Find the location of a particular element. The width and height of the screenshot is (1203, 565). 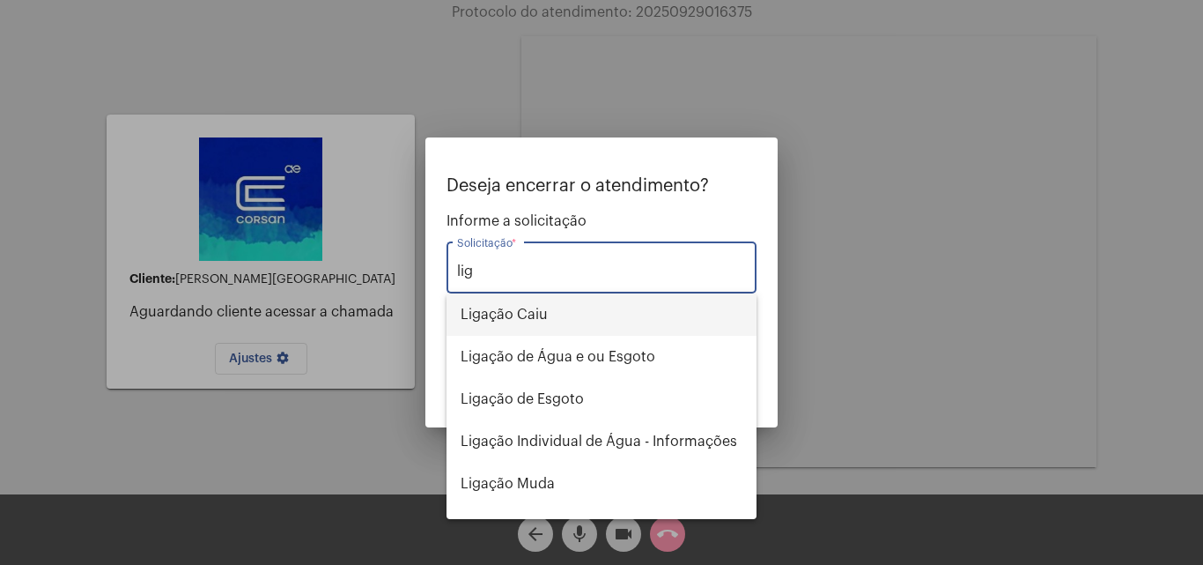

p: Deseja encerrar o atendimento? is located at coordinates (602, 186).